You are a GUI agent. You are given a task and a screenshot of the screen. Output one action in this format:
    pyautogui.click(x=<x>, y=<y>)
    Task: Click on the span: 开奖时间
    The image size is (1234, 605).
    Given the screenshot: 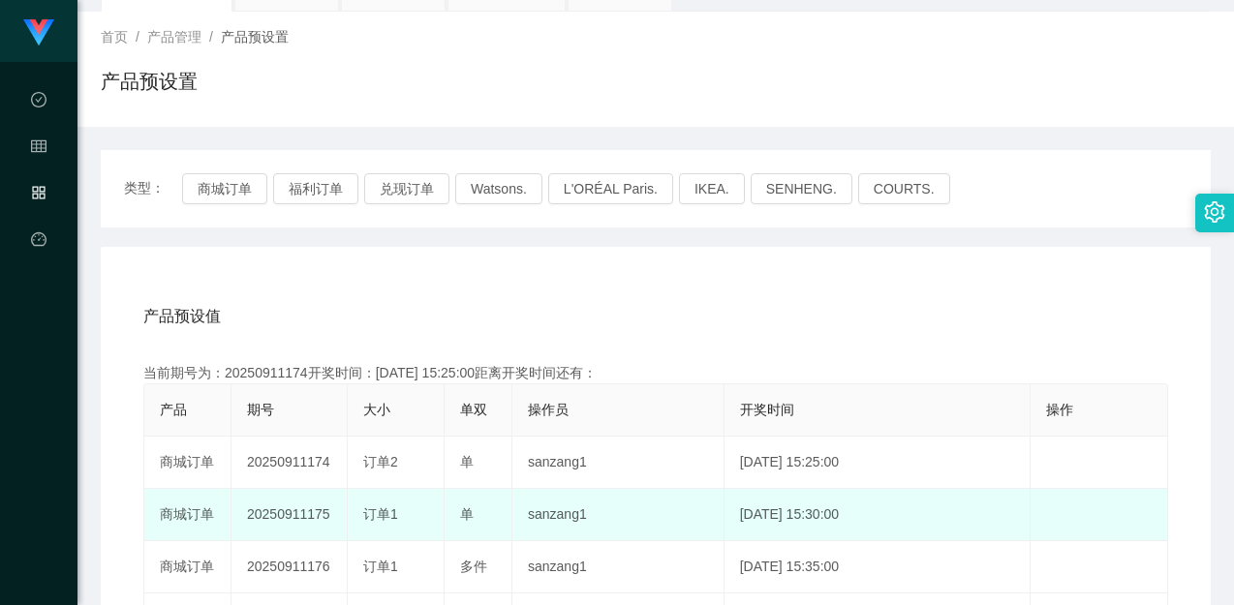 What is the action you would take?
    pyautogui.click(x=767, y=410)
    